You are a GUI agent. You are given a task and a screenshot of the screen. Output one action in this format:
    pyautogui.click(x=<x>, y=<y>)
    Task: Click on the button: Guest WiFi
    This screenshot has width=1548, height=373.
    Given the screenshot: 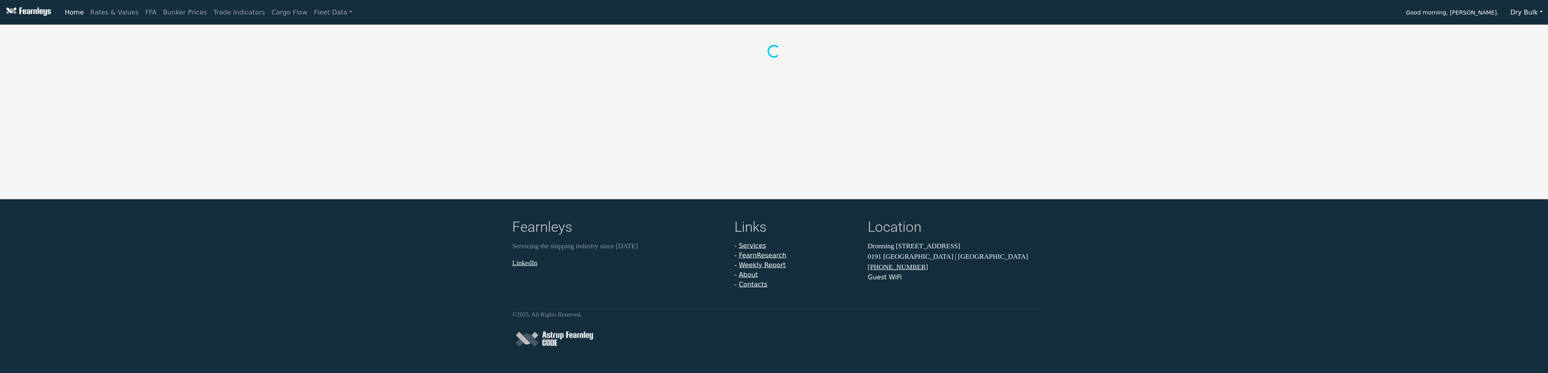 What is the action you would take?
    pyautogui.click(x=885, y=278)
    